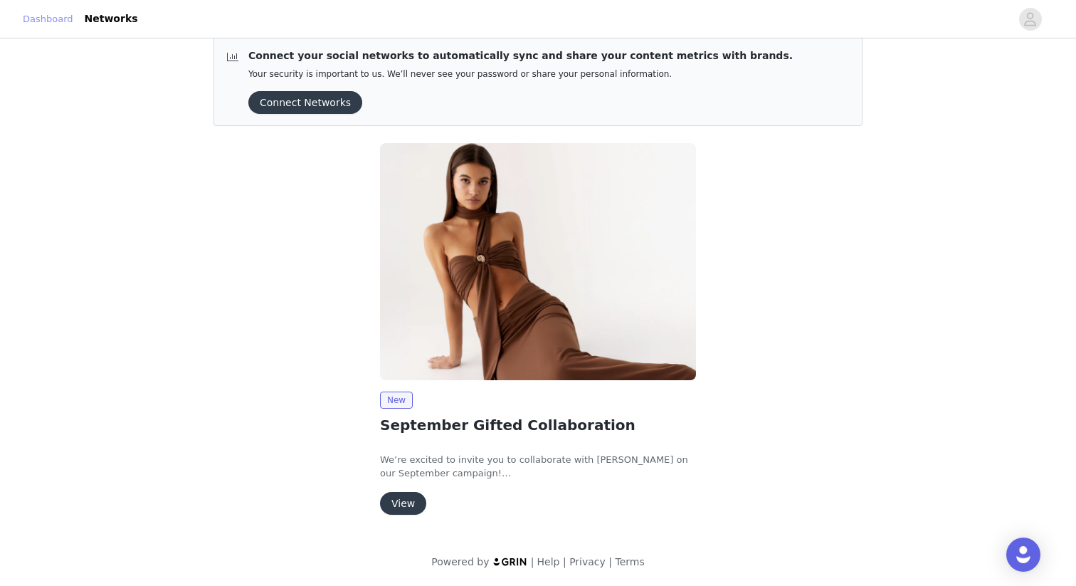 The width and height of the screenshot is (1076, 586). I want to click on span: Powered by, so click(460, 562).